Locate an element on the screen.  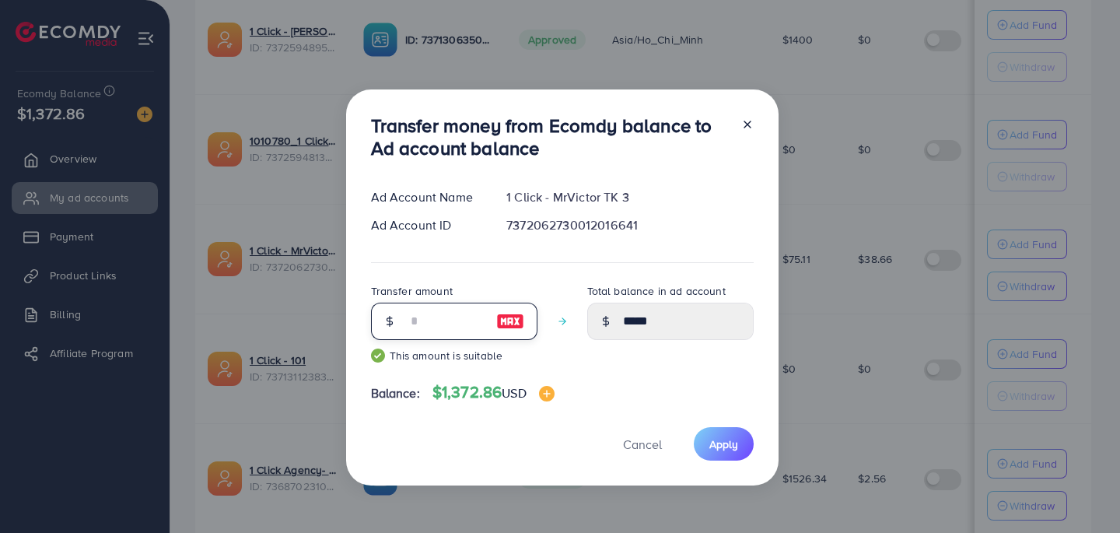
h3: Transfer money from Ecomdy balance to Ad account balance is located at coordinates (550, 137).